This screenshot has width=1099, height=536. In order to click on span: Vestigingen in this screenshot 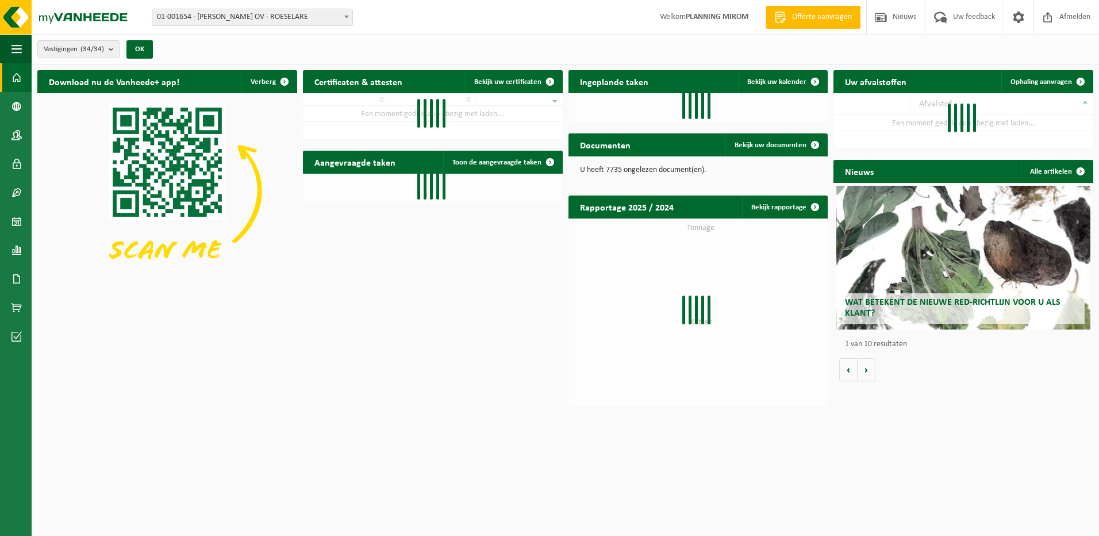, I will do `click(74, 49)`.